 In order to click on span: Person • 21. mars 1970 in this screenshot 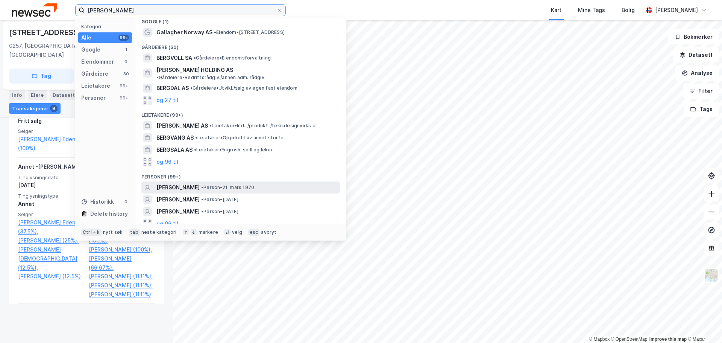, I will do `click(228, 187)`.